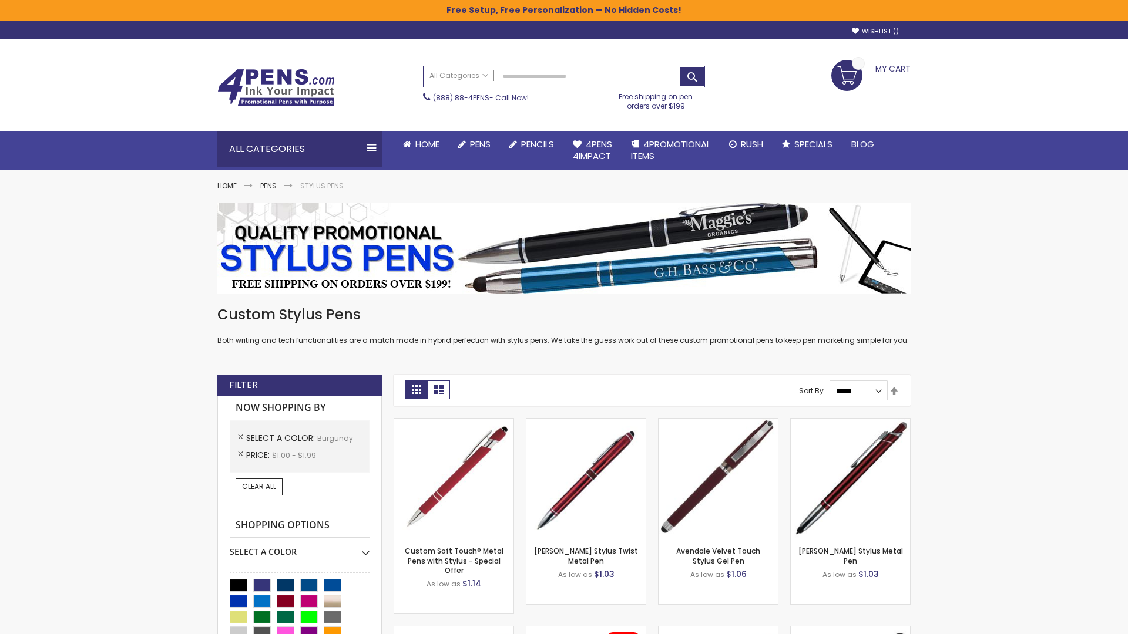  What do you see at coordinates (300, 149) in the screenshot?
I see `div: All Categories` at bounding box center [300, 149].